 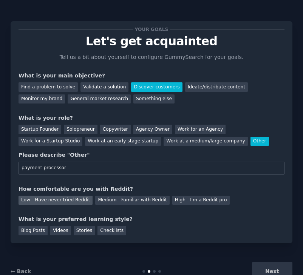 I want to click on div: Other, so click(x=259, y=141).